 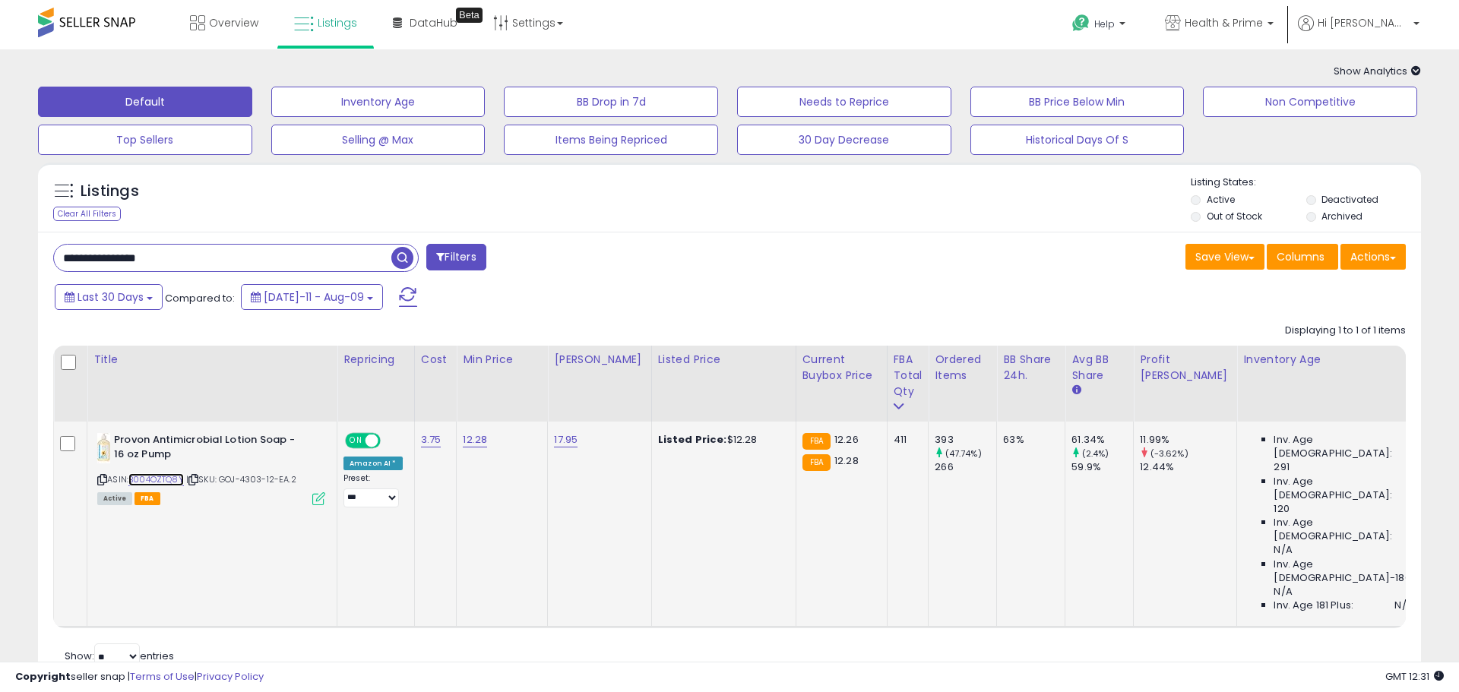 I want to click on a: 3.75, so click(x=431, y=440).